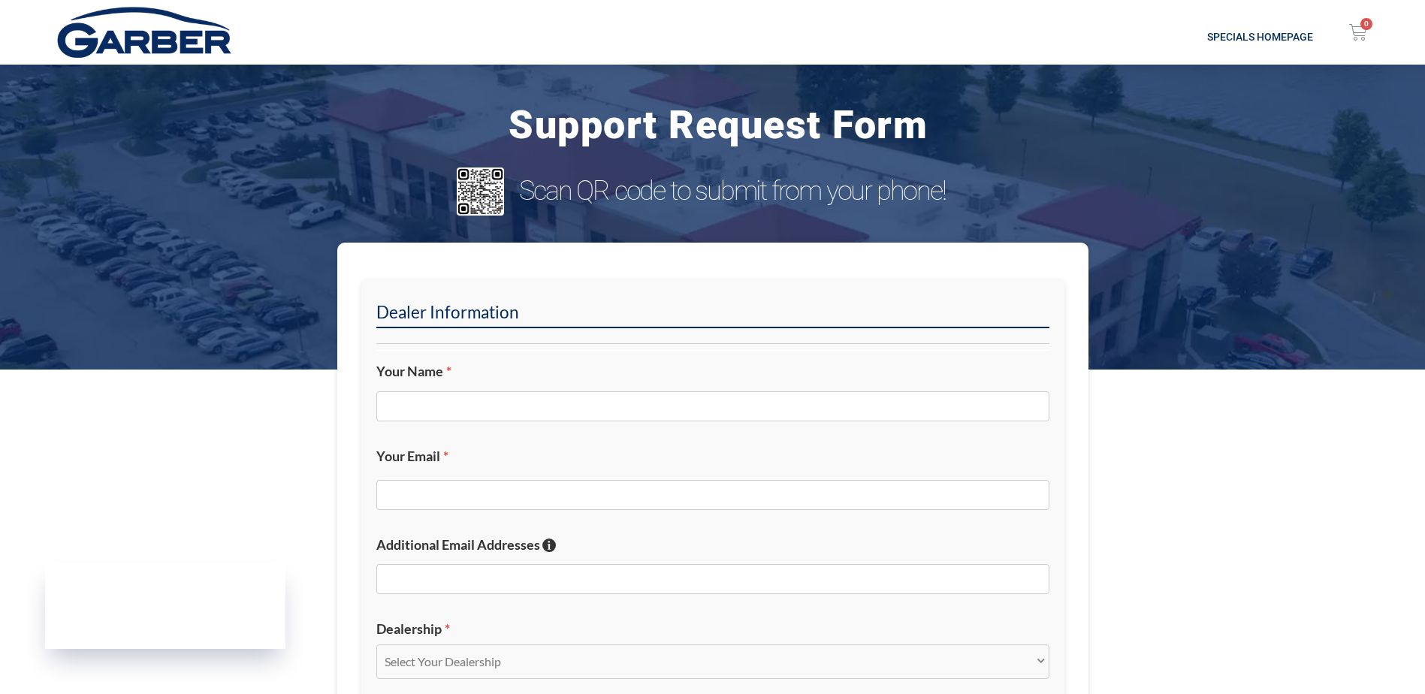 The width and height of the screenshot is (1425, 694). I want to click on label: Your Email, so click(713, 456).